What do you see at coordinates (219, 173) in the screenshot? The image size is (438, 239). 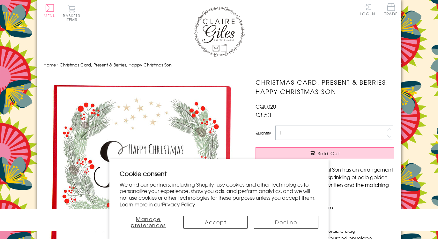 I see `h2: Cookie consent` at bounding box center [219, 173].